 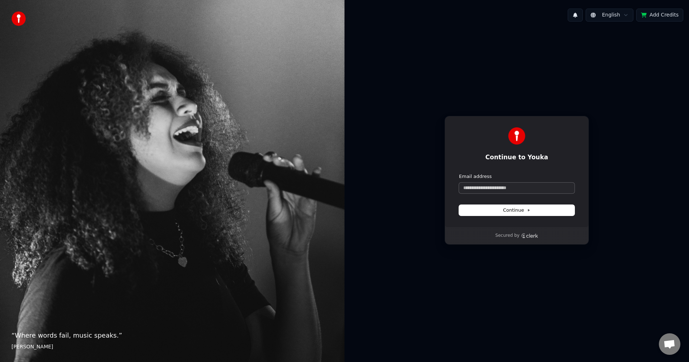 I want to click on p: Secured by, so click(x=507, y=236).